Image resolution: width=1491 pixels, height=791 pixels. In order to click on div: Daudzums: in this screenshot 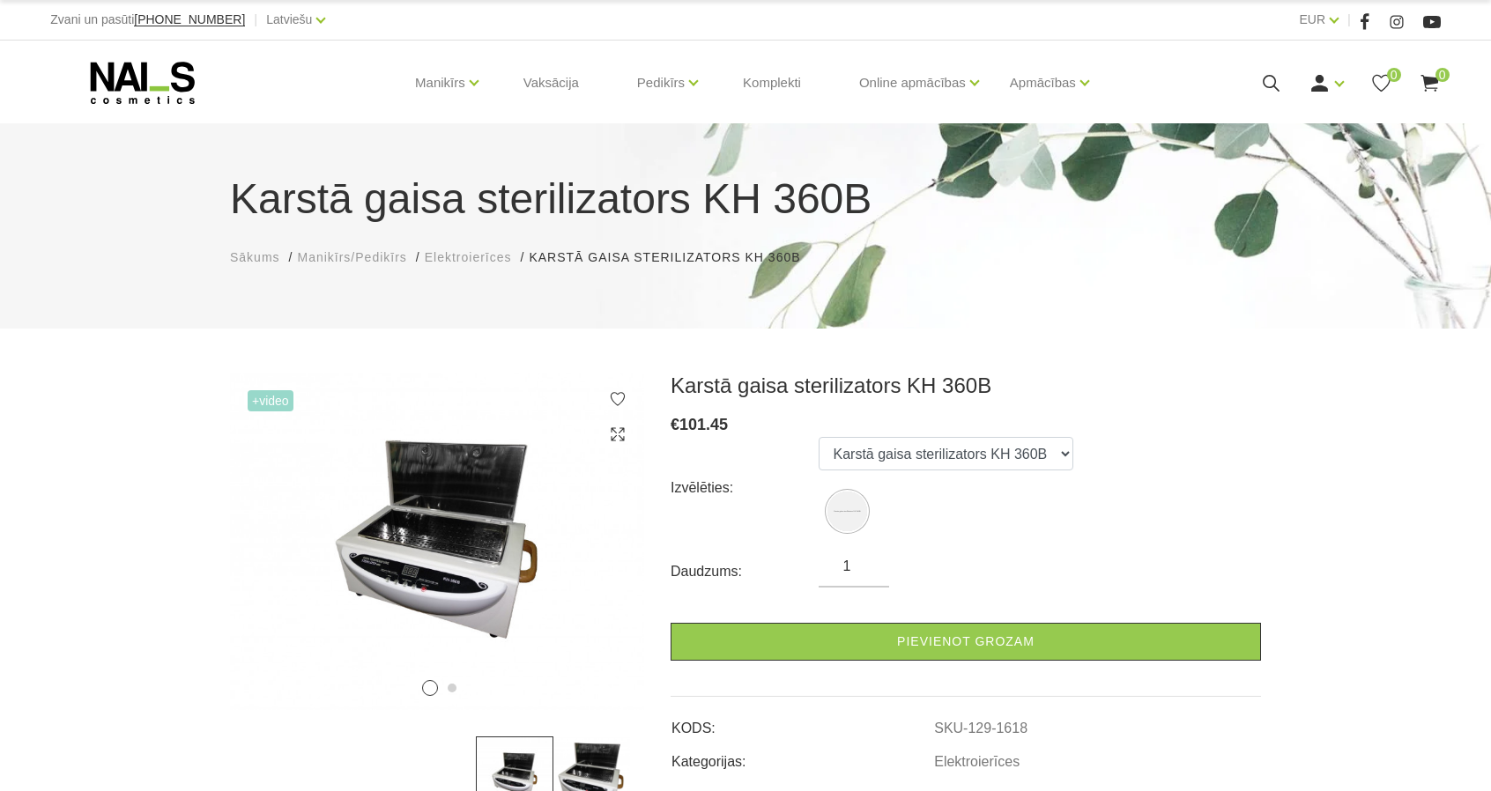, I will do `click(745, 572)`.